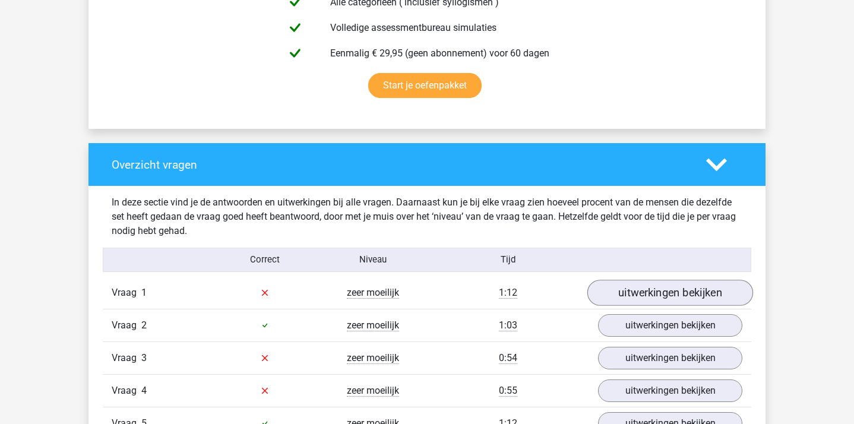  What do you see at coordinates (425, 86) in the screenshot?
I see `a: Start je oefenpakket` at bounding box center [425, 86].